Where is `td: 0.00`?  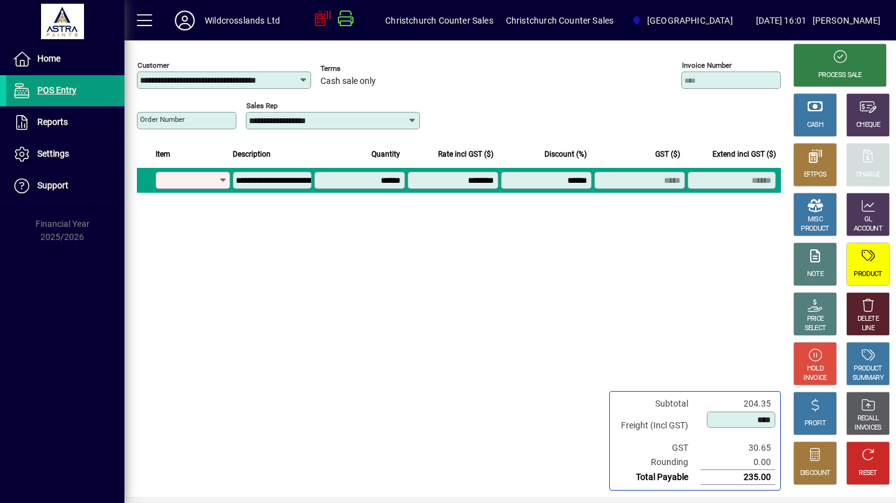
td: 0.00 is located at coordinates (738, 463).